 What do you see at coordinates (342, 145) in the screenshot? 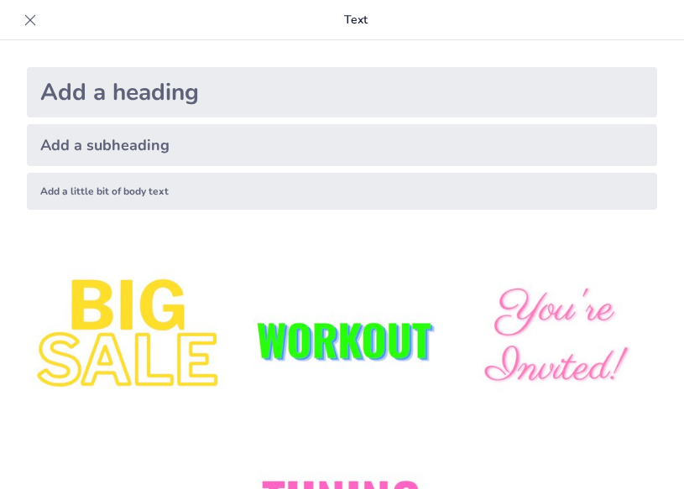
I see `div: Add a subheading` at bounding box center [342, 145].